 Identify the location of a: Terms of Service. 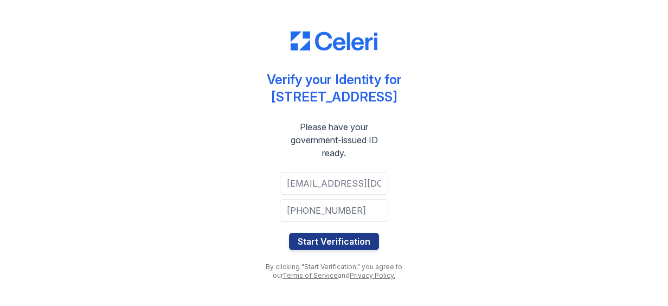
(310, 275).